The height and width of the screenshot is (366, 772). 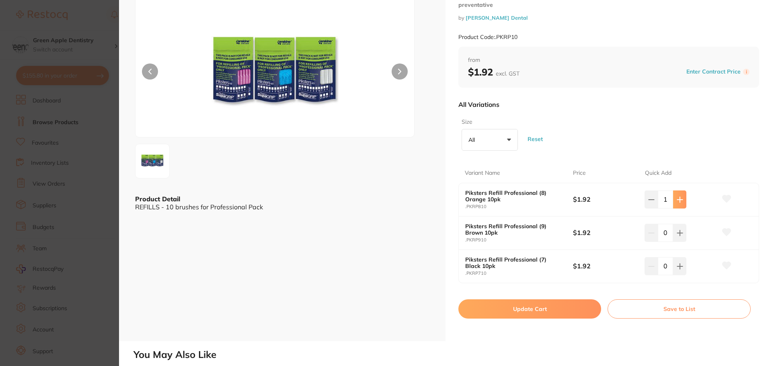 I want to click on p: All Variations, so click(x=479, y=105).